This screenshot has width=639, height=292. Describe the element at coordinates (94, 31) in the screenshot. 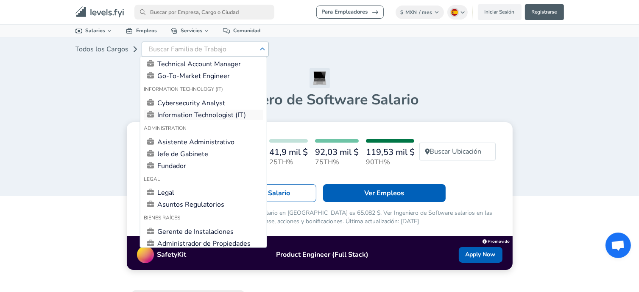

I see `a: Salarios` at that location.